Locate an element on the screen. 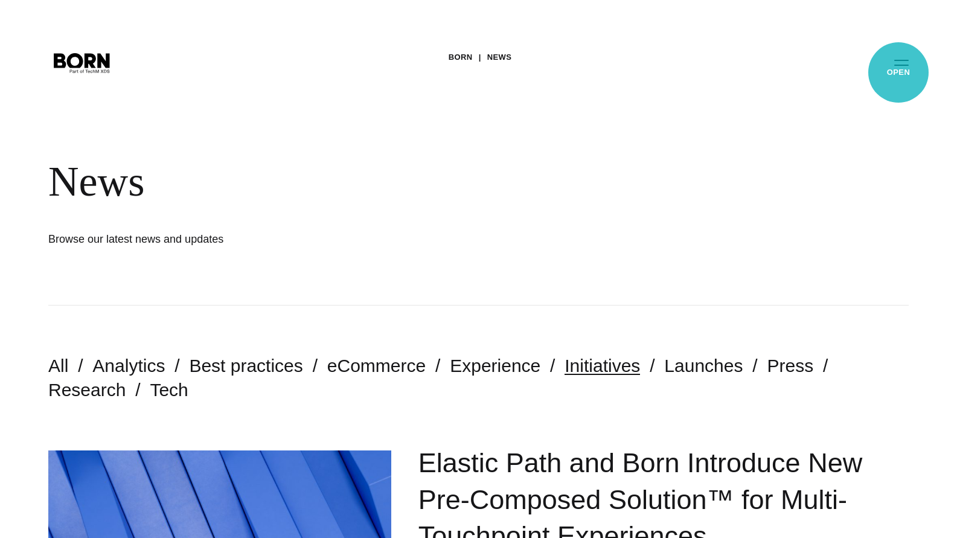 This screenshot has width=957, height=538. a: All is located at coordinates (58, 365).